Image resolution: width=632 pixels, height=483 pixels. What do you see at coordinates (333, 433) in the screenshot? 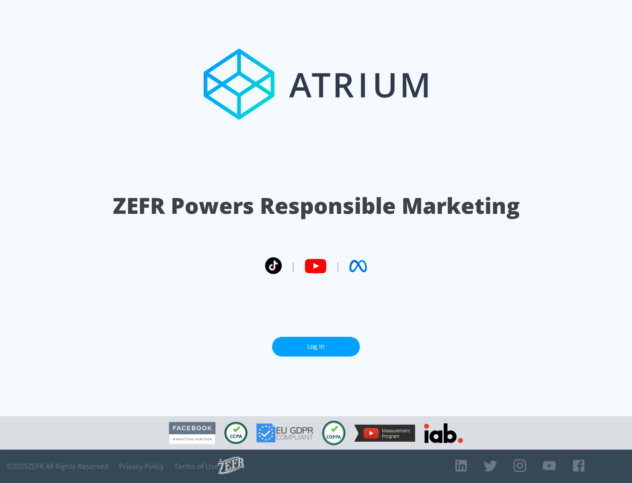
I see `img: COPPA Compliant` at bounding box center [333, 433].